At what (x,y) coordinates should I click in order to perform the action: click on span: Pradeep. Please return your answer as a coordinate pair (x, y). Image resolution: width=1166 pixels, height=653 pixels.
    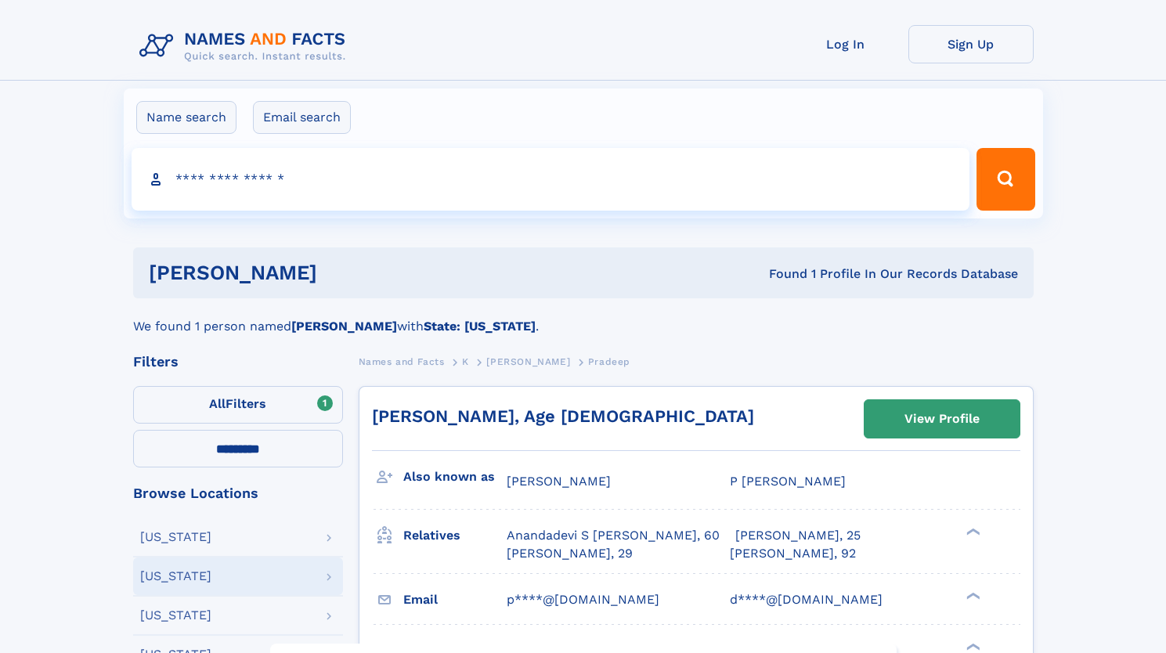
    Looking at the image, I should click on (609, 362).